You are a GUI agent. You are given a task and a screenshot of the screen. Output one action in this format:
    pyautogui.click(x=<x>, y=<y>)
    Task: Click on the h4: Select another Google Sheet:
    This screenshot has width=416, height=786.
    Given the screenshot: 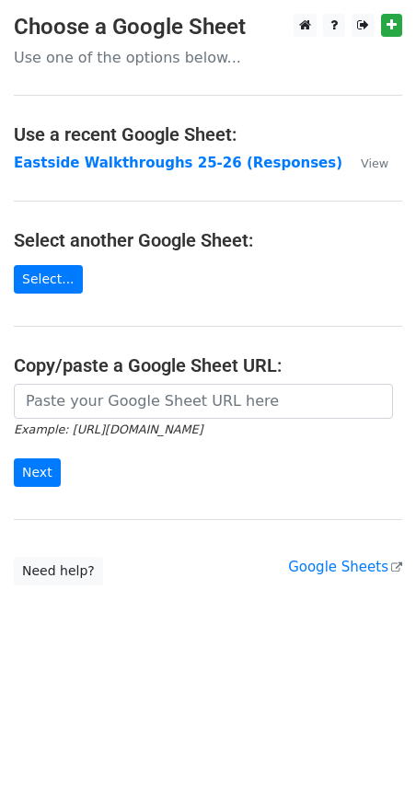 What is the action you would take?
    pyautogui.click(x=208, y=240)
    